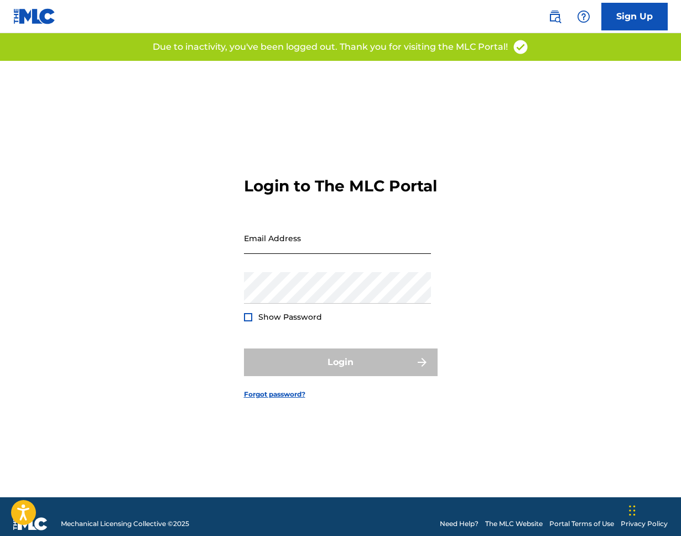 The width and height of the screenshot is (681, 536). Describe the element at coordinates (635, 17) in the screenshot. I see `a: Sign Up` at that location.